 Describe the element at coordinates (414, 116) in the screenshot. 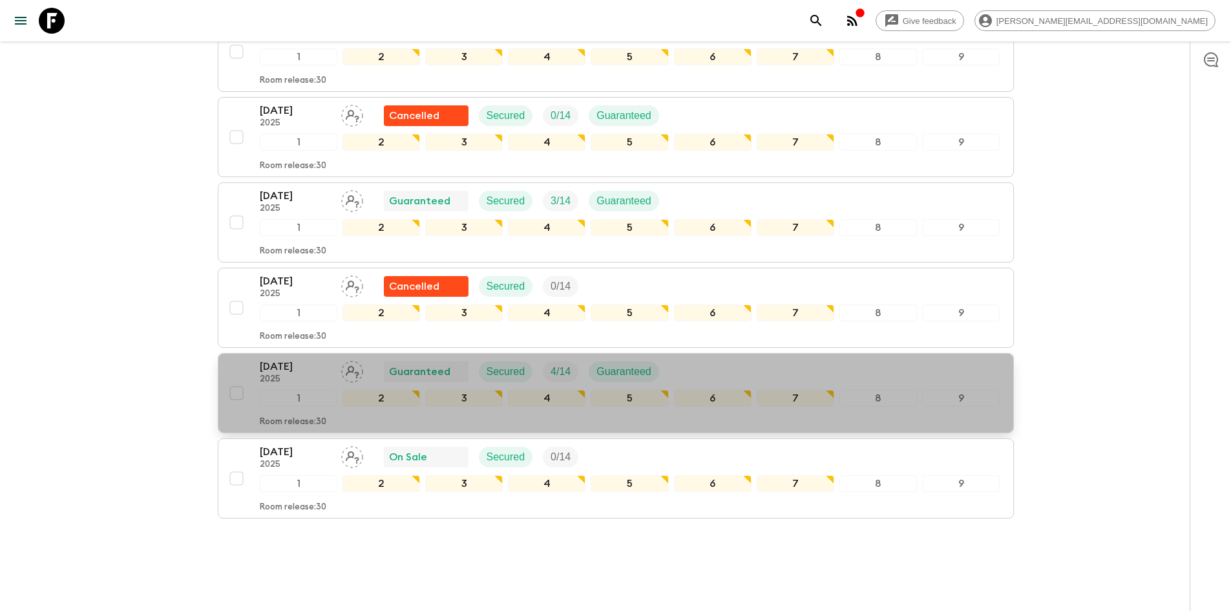

I see `p: Cancelled` at that location.